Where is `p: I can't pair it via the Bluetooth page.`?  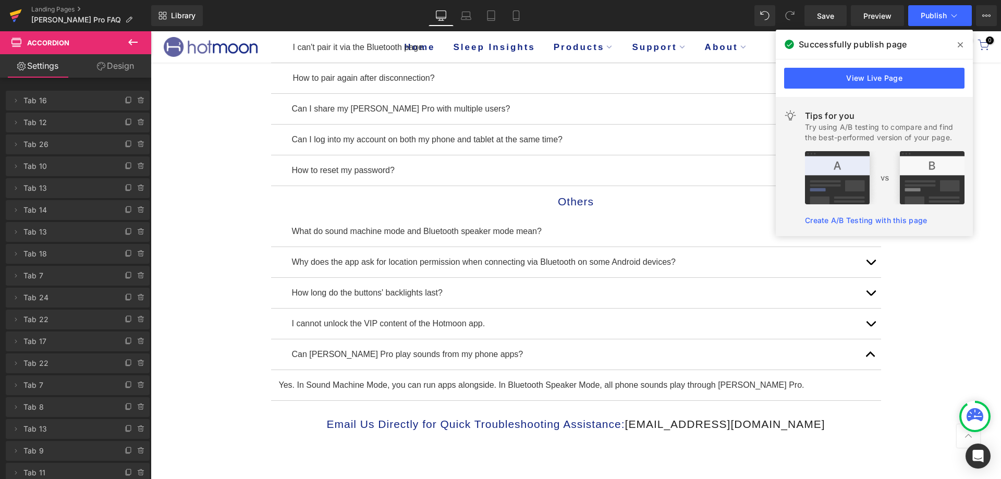 p: I can't pair it via the Bluetooth page. is located at coordinates (426, 16).